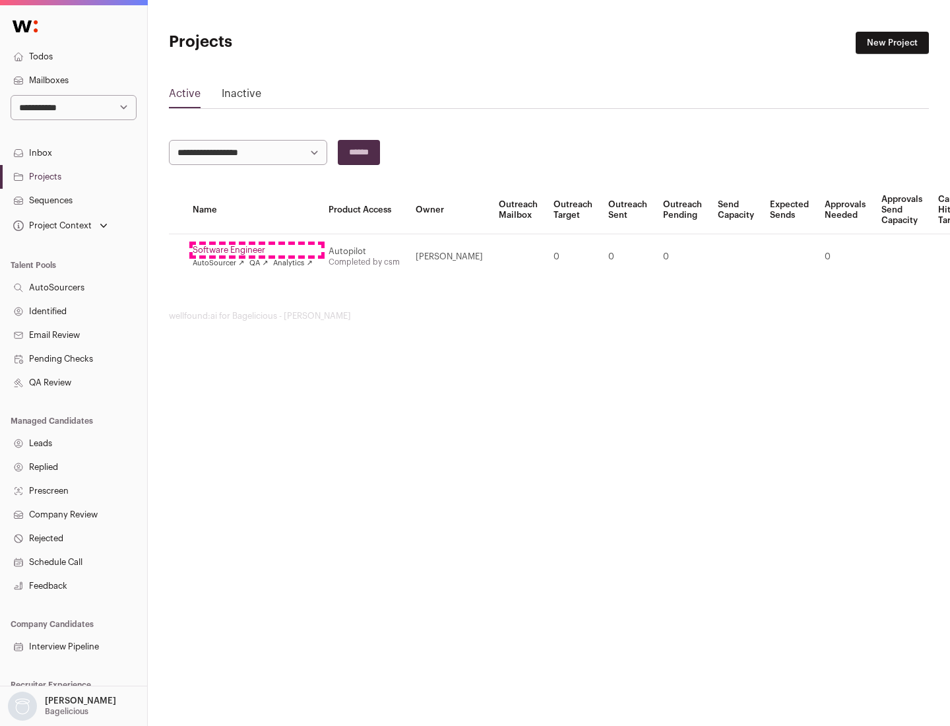 The height and width of the screenshot is (726, 950). Describe the element at coordinates (364, 262) in the screenshot. I see `a: Completed by csm` at that location.